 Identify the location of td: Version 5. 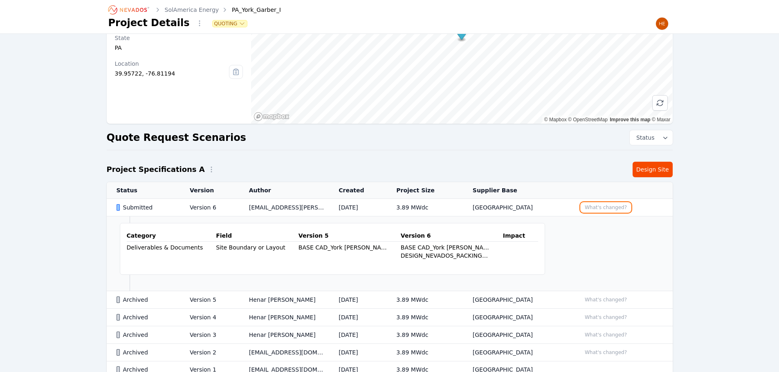
(209, 300).